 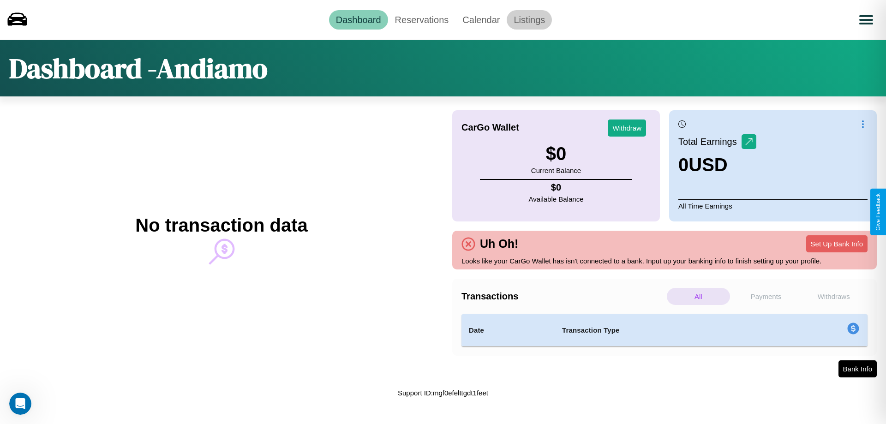 I want to click on p: All Time Earnings, so click(x=773, y=206).